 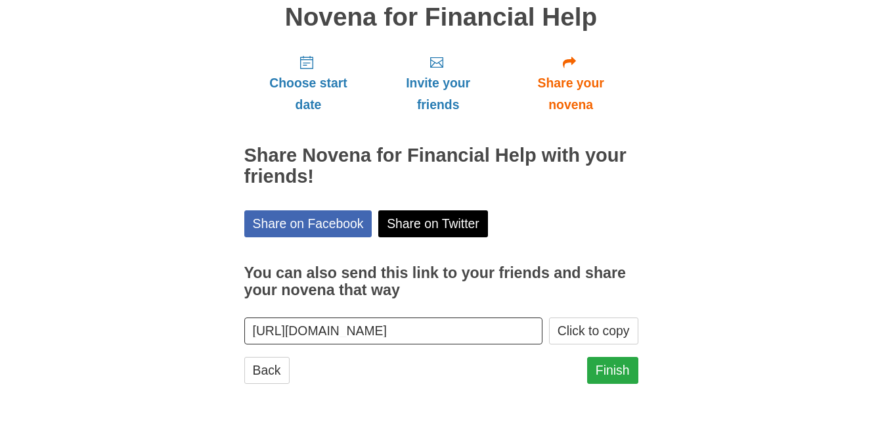 What do you see at coordinates (308, 223) in the screenshot?
I see `a: Share on Facebook` at bounding box center [308, 223].